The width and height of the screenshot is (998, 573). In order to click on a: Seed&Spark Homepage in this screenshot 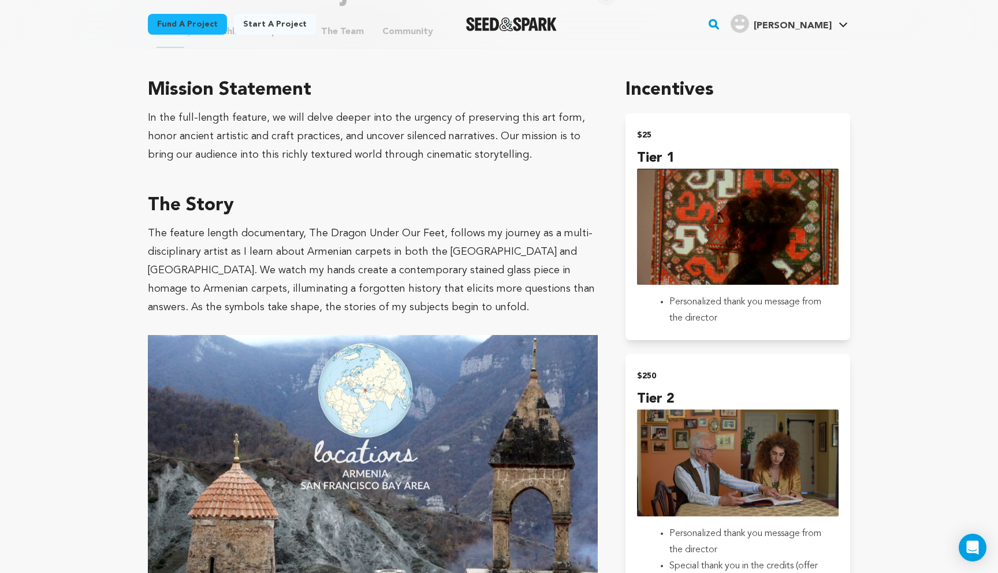, I will do `click(511, 24)`.